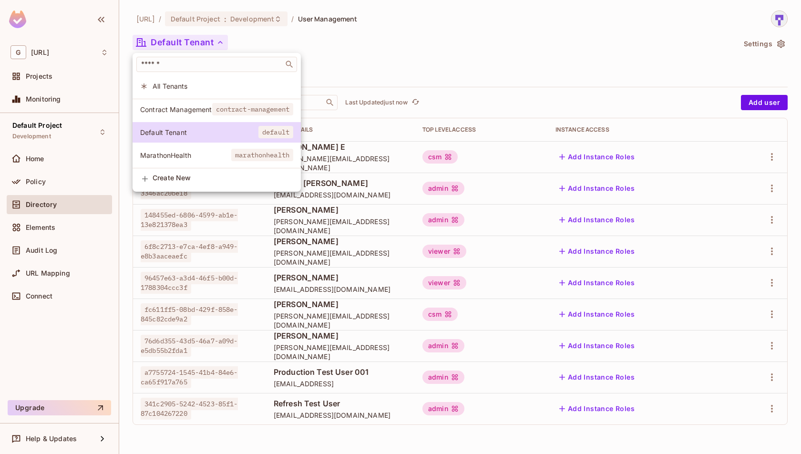 The width and height of the screenshot is (801, 454). Describe the element at coordinates (223, 178) in the screenshot. I see `span: Create New` at that location.